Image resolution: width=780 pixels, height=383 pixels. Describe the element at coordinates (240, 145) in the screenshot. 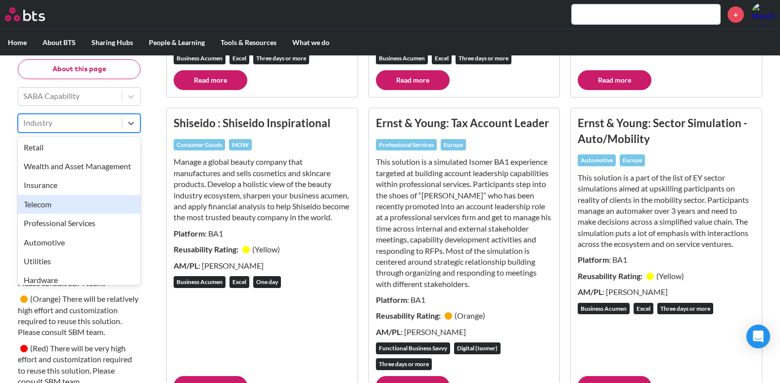

I see `div: MOW` at that location.